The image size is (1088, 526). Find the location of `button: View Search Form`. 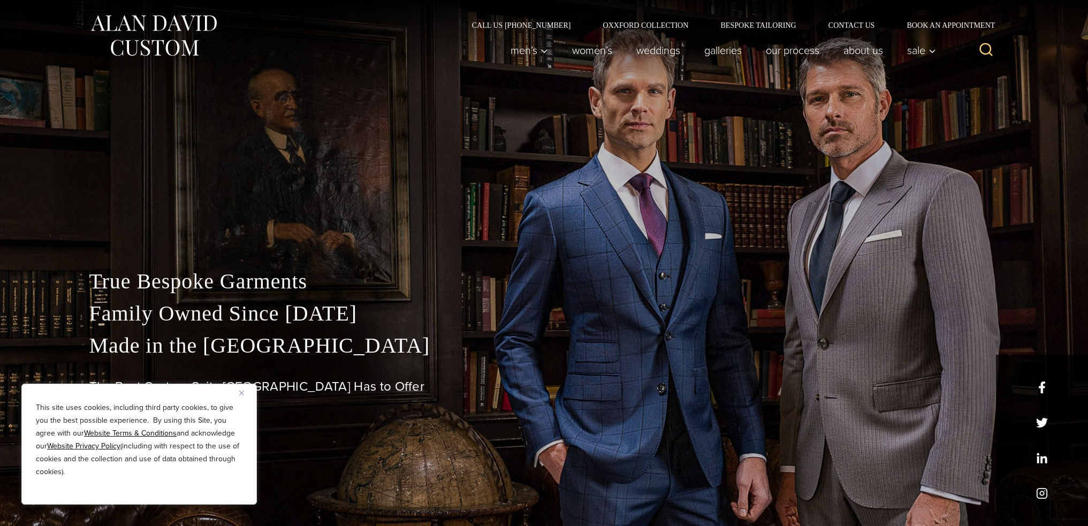

button: View Search Form is located at coordinates (986, 50).